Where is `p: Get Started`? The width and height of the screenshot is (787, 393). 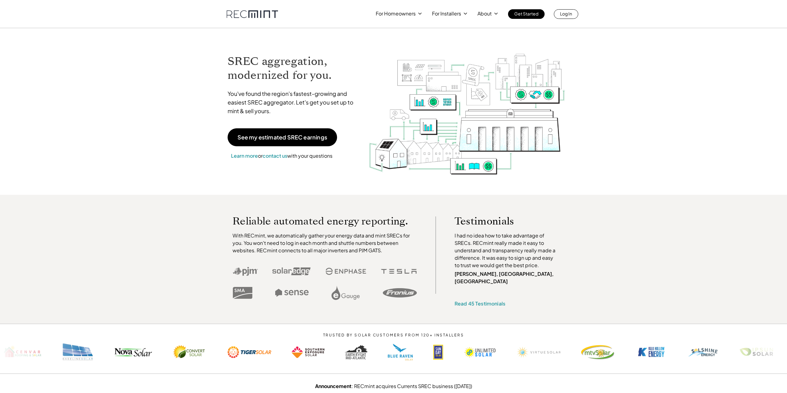
p: Get Started is located at coordinates (526, 14).